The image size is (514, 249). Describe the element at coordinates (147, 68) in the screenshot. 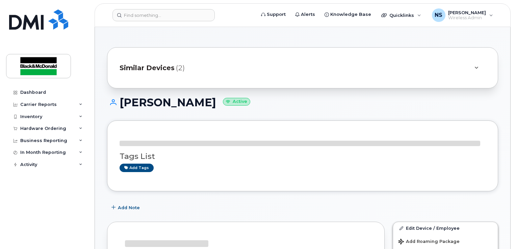

I see `span: Similar Devices` at that location.